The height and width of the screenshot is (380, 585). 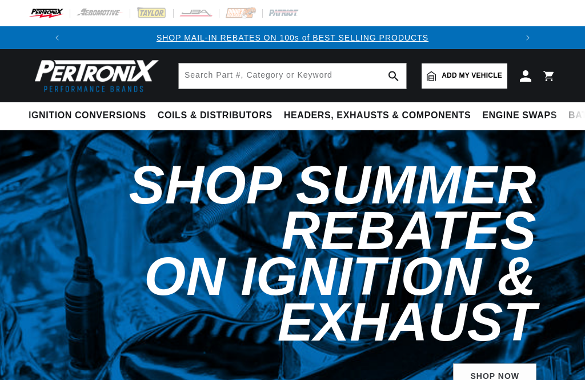 What do you see at coordinates (293, 38) in the screenshot?
I see `div: 1 of 2` at bounding box center [293, 38].